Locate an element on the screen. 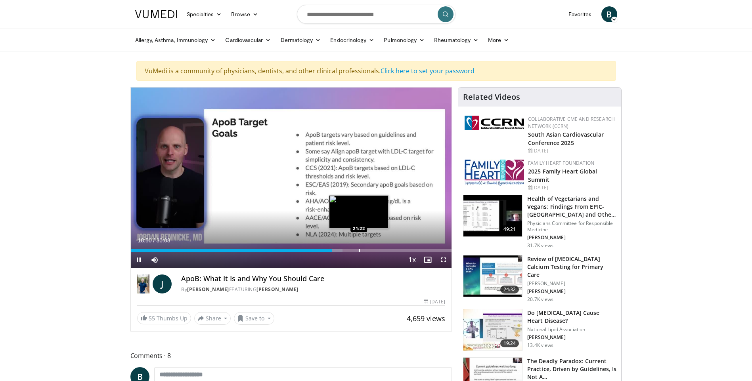 This screenshot has height=381, width=752. a: B is located at coordinates (609, 14).